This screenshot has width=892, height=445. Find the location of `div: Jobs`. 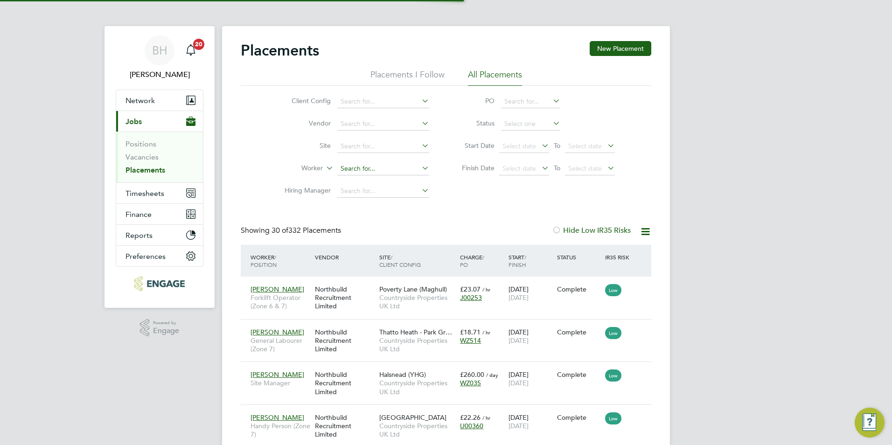

div: Jobs is located at coordinates (160, 157).